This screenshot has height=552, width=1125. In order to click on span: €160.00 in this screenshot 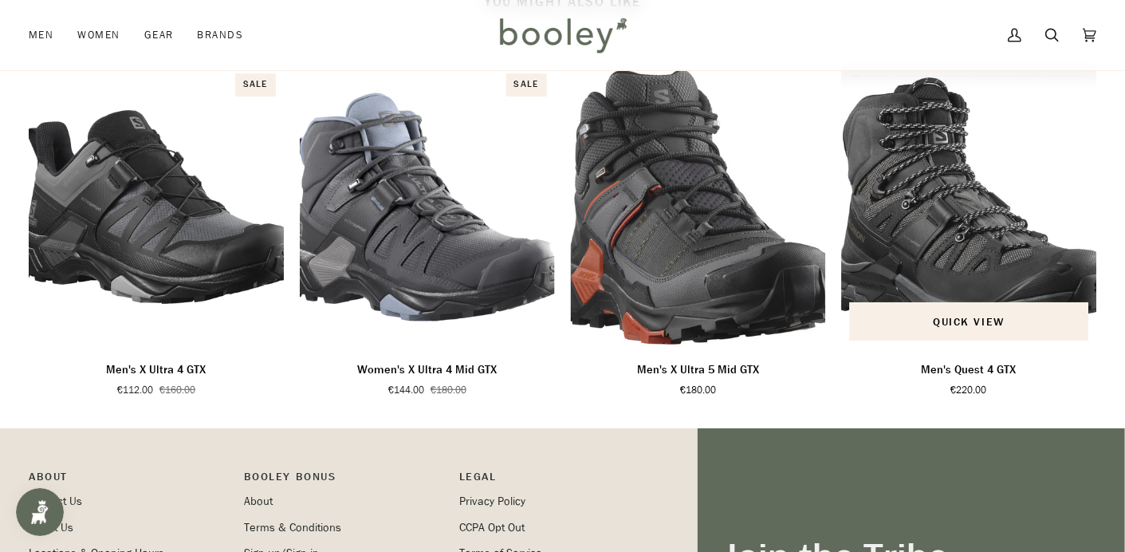, I will do `click(177, 390)`.